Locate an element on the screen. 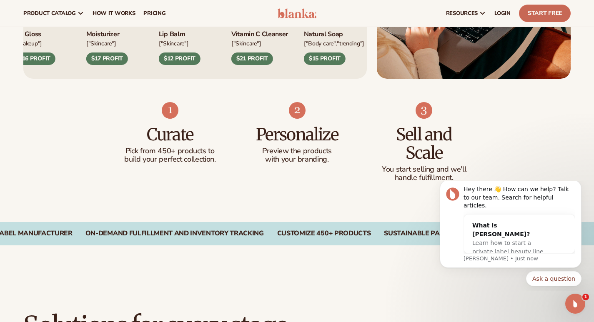 The image size is (594, 322). p: with your branding. is located at coordinates (297, 160).